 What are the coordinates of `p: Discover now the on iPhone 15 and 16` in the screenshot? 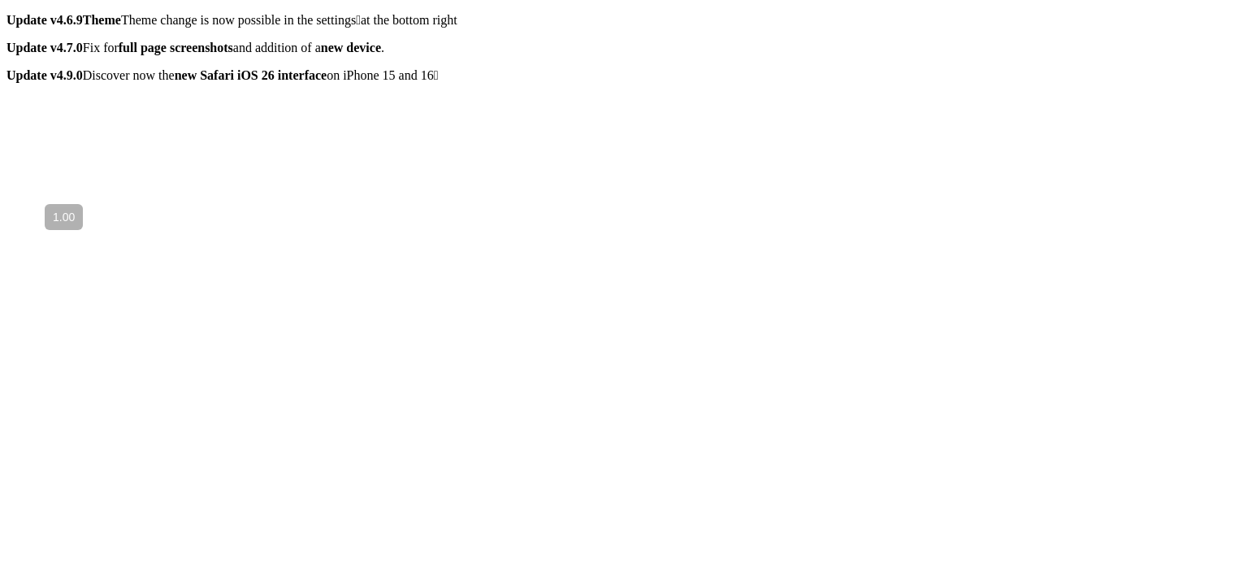 It's located at (624, 76).